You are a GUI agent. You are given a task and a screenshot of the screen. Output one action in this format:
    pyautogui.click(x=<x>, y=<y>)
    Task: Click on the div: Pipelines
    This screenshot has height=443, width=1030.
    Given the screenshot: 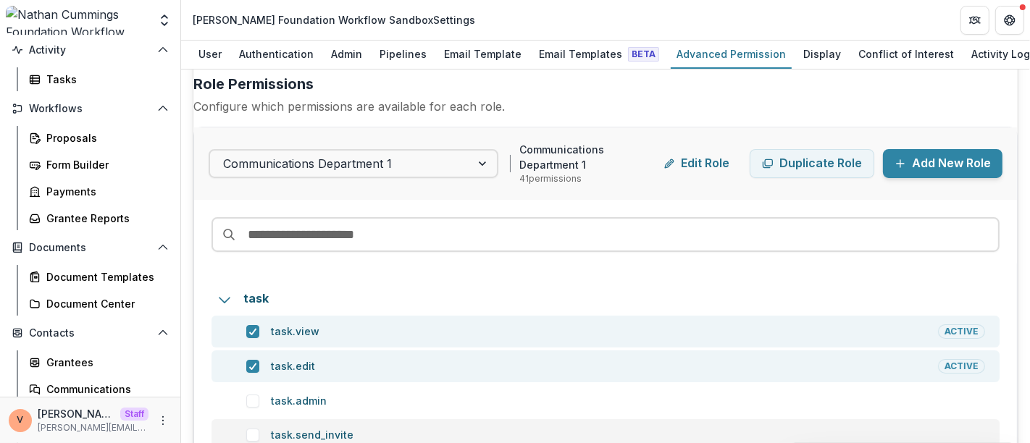 What is the action you would take?
    pyautogui.click(x=403, y=54)
    